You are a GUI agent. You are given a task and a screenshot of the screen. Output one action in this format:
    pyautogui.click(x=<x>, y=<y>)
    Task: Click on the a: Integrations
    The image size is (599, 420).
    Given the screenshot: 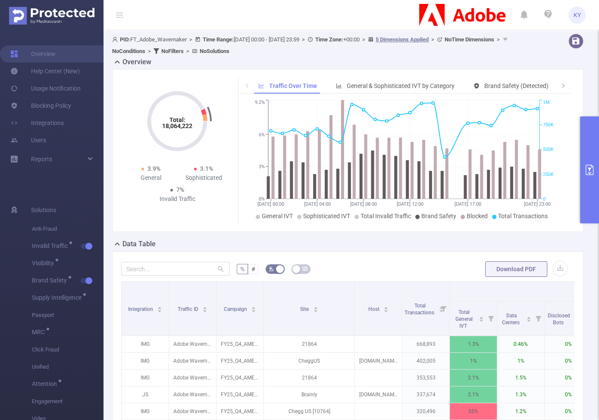 What is the action you would take?
    pyautogui.click(x=37, y=123)
    